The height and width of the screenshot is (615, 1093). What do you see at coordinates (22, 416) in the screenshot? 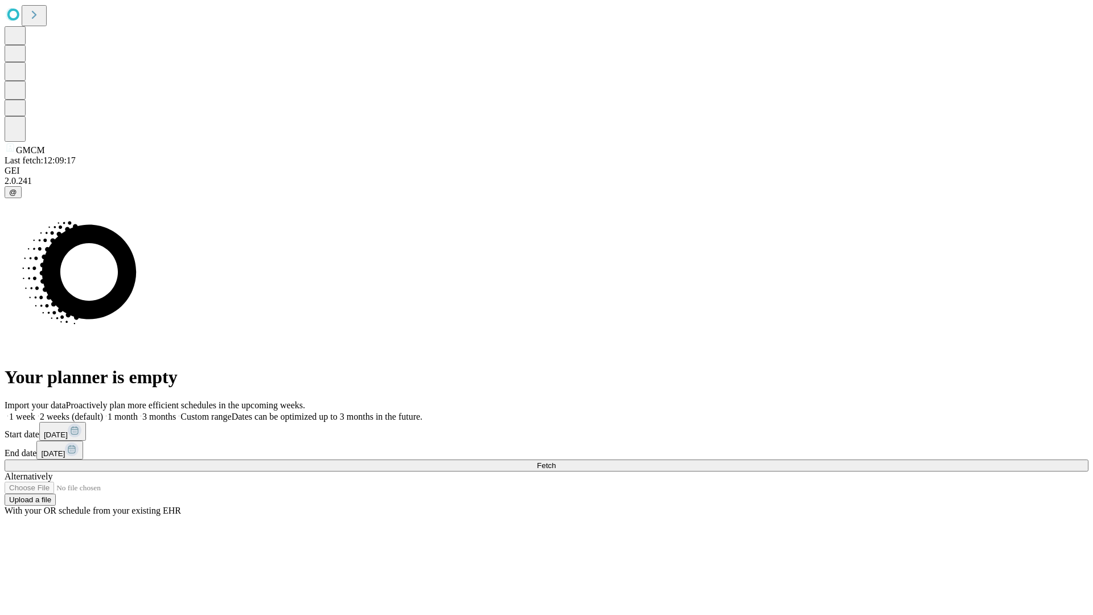
I see `span: 1 week` at bounding box center [22, 416].